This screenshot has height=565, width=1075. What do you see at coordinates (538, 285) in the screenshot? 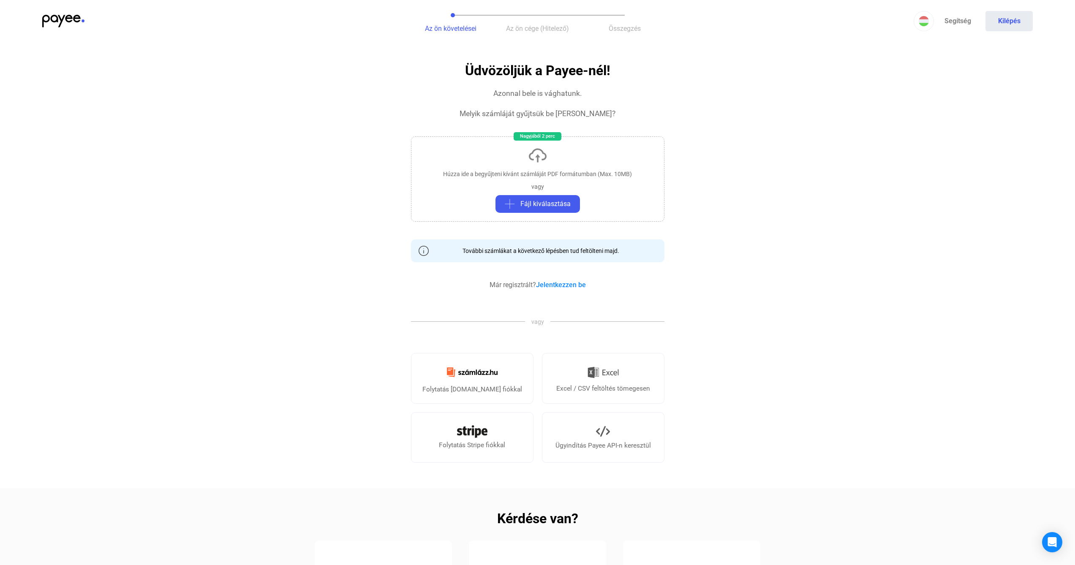
I see `div: Már regisztrált?` at bounding box center [538, 285].